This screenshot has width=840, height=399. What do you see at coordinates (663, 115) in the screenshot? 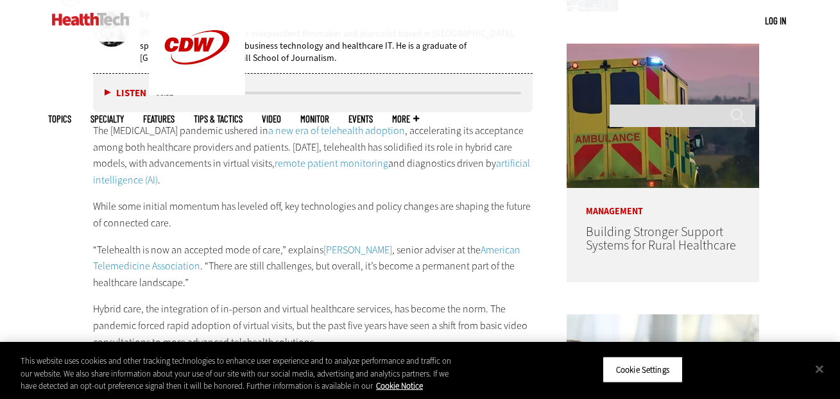
I see `a: ambulance driving down country road at sunset` at bounding box center [663, 115].